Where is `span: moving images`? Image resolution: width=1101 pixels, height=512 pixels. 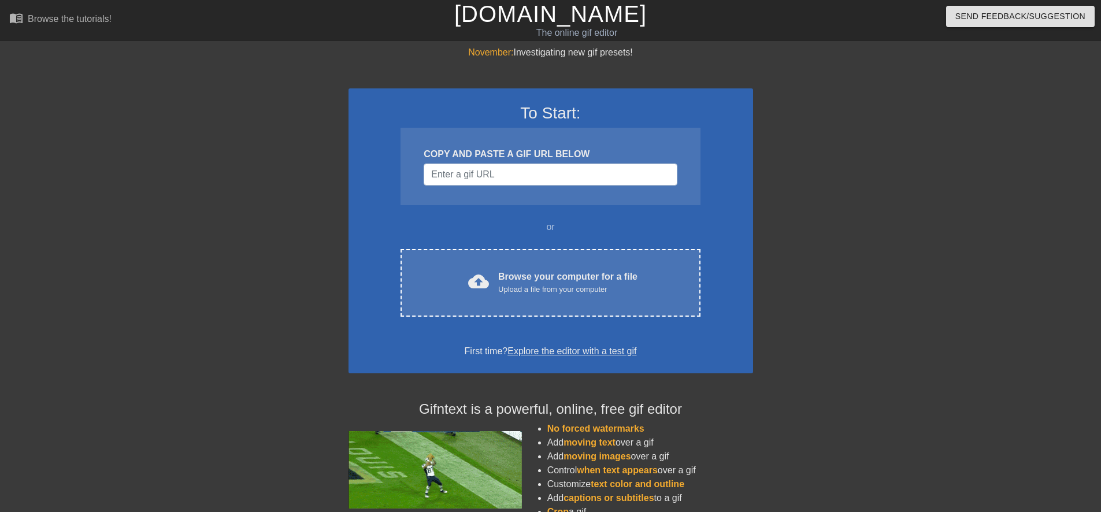 span: moving images is located at coordinates (597, 456).